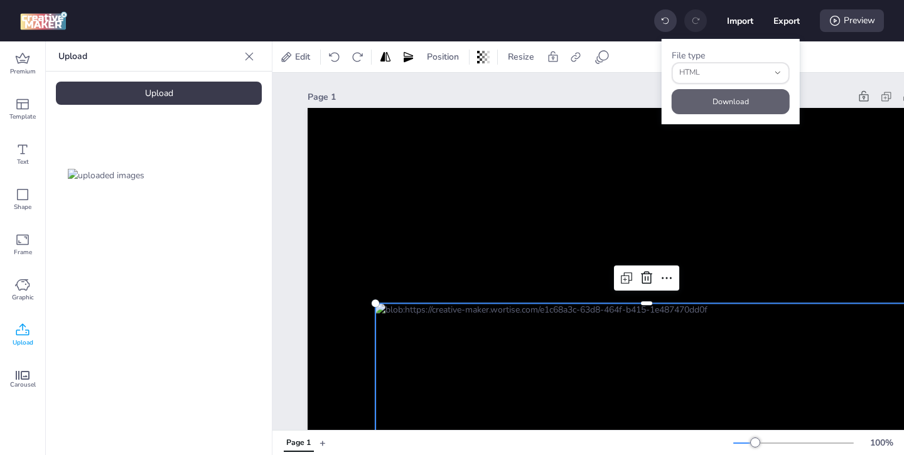  What do you see at coordinates (23, 207) in the screenshot?
I see `span: Shape` at bounding box center [23, 207].